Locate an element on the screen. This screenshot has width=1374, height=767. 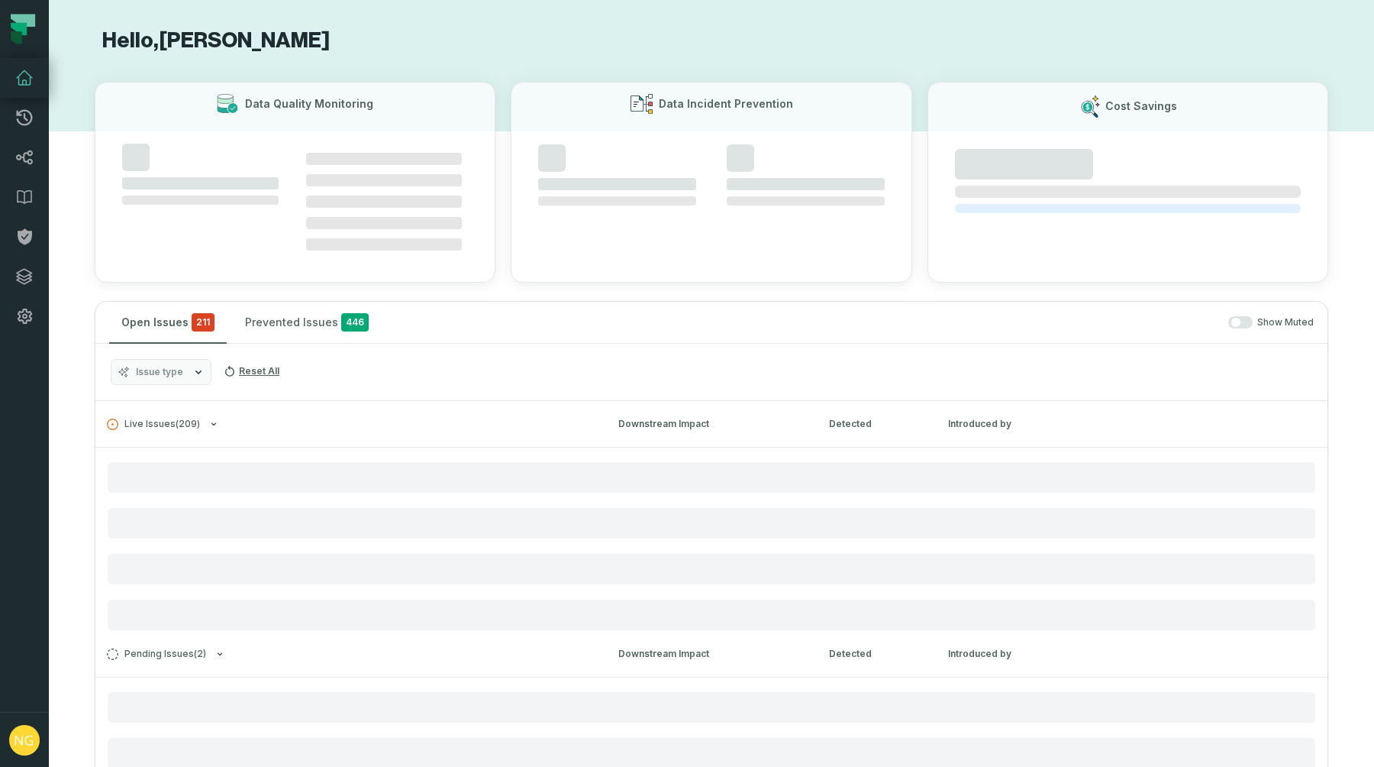
button: Cost Savings is located at coordinates (1128, 182).